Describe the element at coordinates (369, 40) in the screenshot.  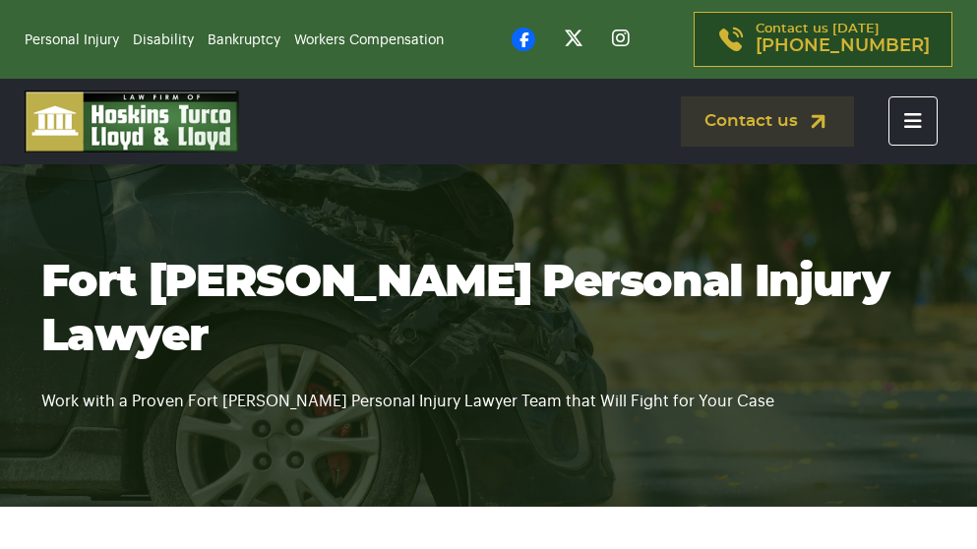
I see `a: Workers Compensation` at that location.